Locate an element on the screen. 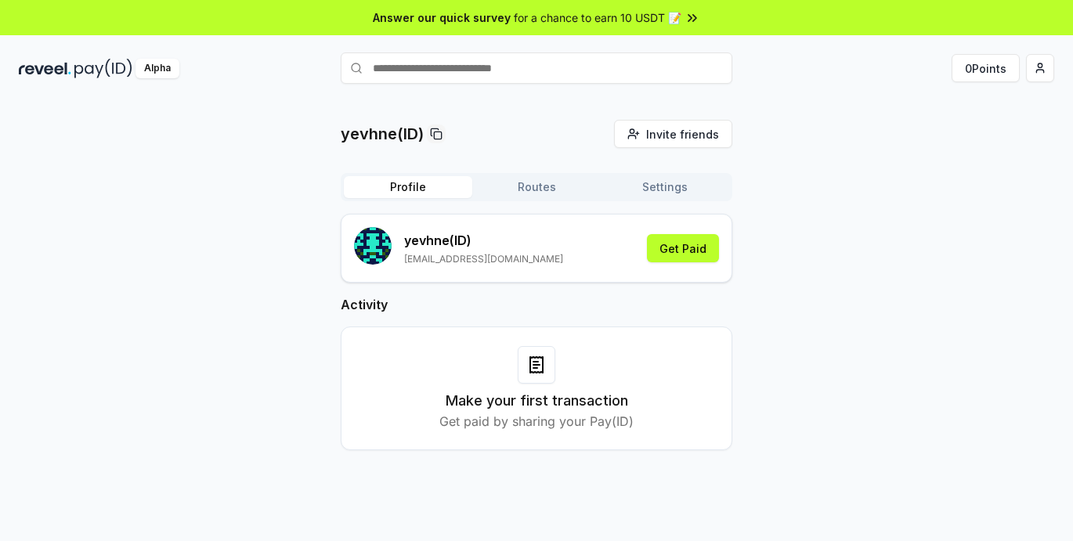 This screenshot has width=1073, height=541. h3: Make your first transaction is located at coordinates (537, 401).